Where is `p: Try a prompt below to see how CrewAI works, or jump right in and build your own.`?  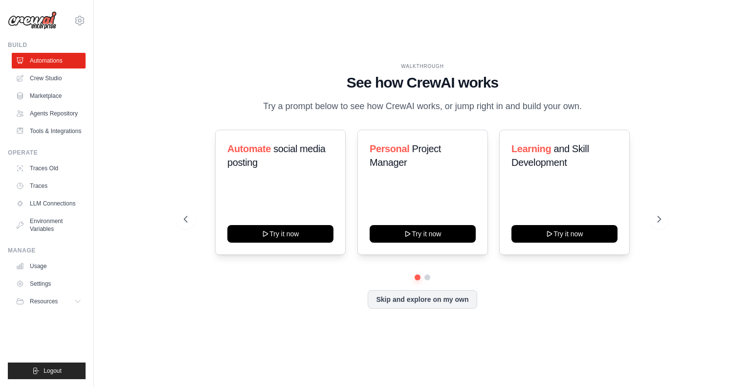 p: Try a prompt below to see how CrewAI works, or jump right in and build your own. is located at coordinates (422, 106).